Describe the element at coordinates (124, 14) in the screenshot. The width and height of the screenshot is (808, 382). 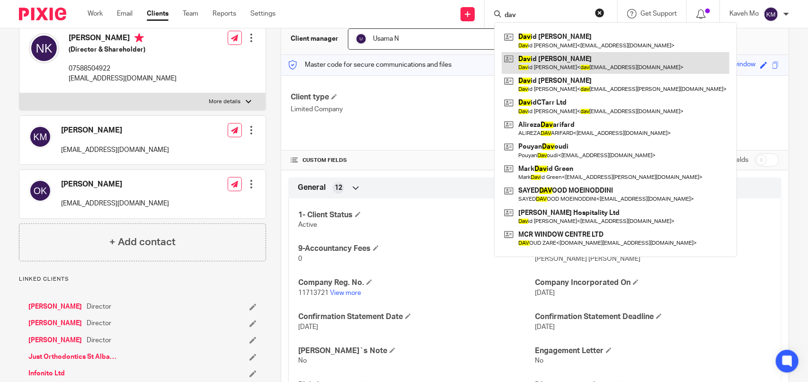
I see `a: Email` at that location.